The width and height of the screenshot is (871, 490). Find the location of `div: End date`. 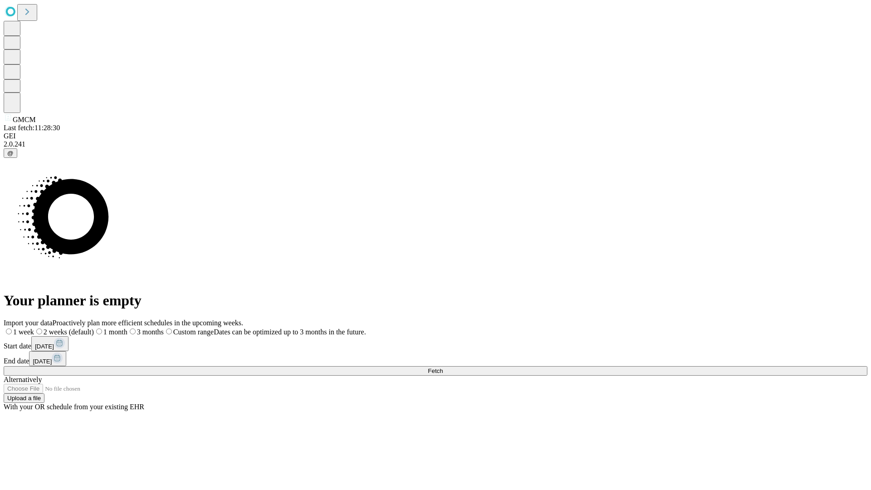

div: End date is located at coordinates (436, 358).